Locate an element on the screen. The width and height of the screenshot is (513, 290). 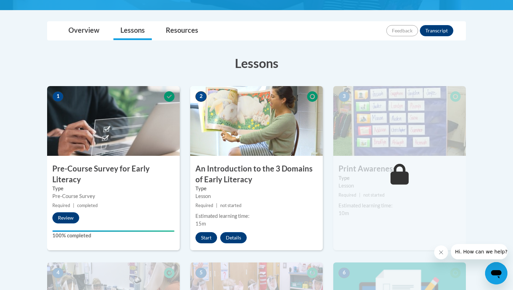
h3: An Introduction to the 3 Domains of Early Literacy is located at coordinates (256, 174).